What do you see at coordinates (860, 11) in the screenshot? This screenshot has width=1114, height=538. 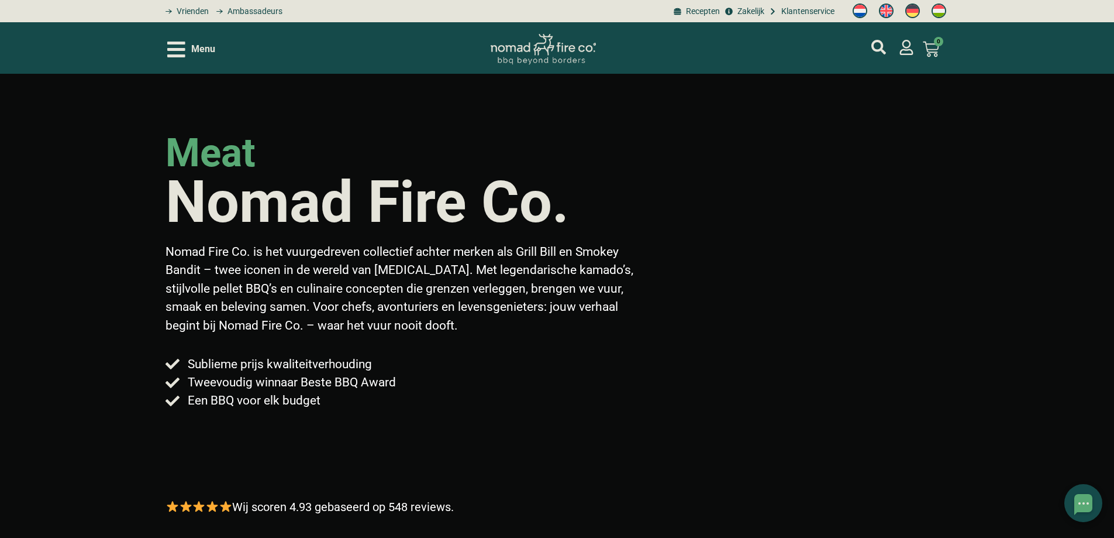 I see `img: Nederlands` at bounding box center [860, 11].